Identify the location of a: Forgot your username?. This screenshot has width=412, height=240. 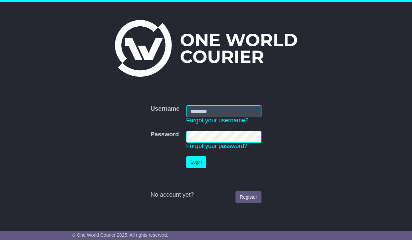
(217, 120).